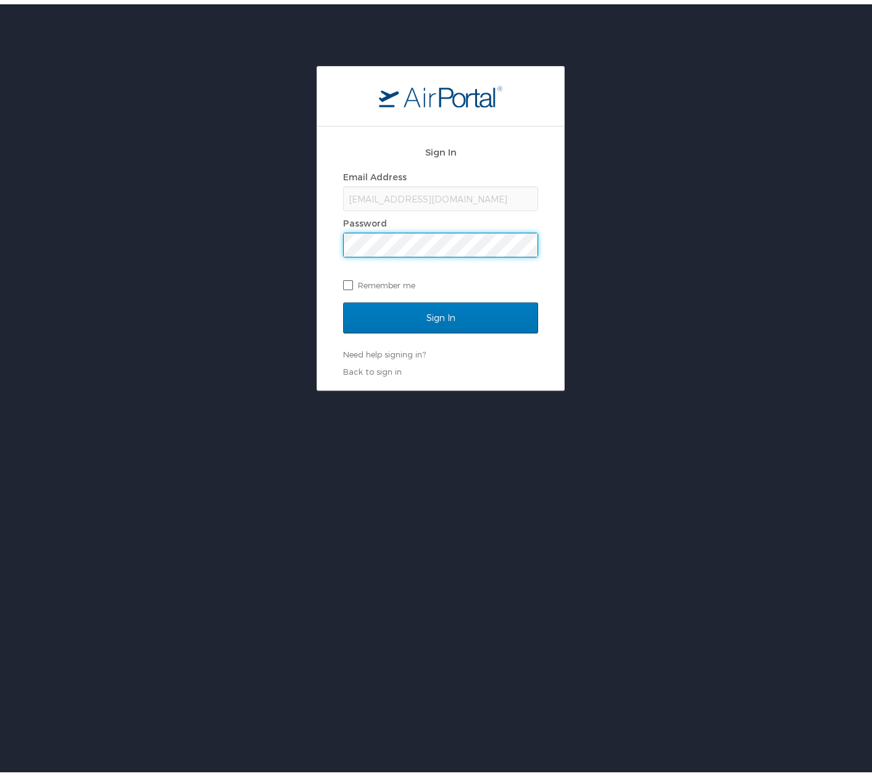  What do you see at coordinates (365, 218) in the screenshot?
I see `label: Password` at bounding box center [365, 218].